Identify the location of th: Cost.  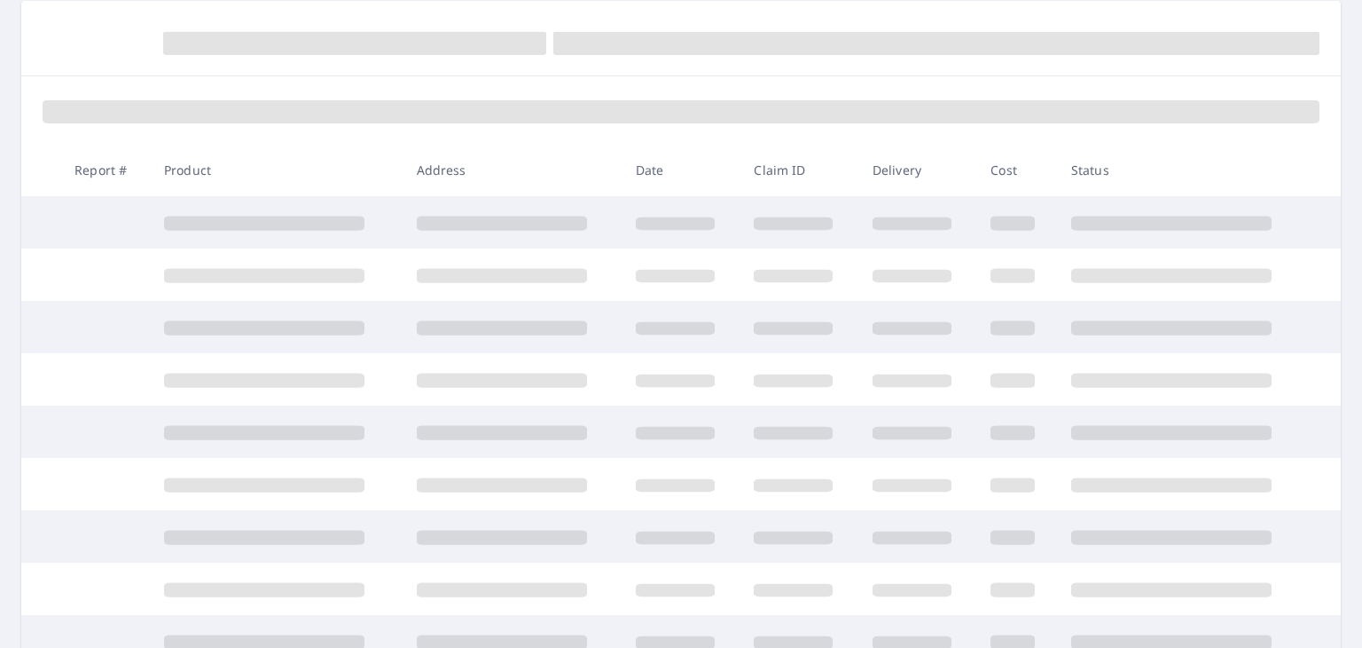
(1016, 169).